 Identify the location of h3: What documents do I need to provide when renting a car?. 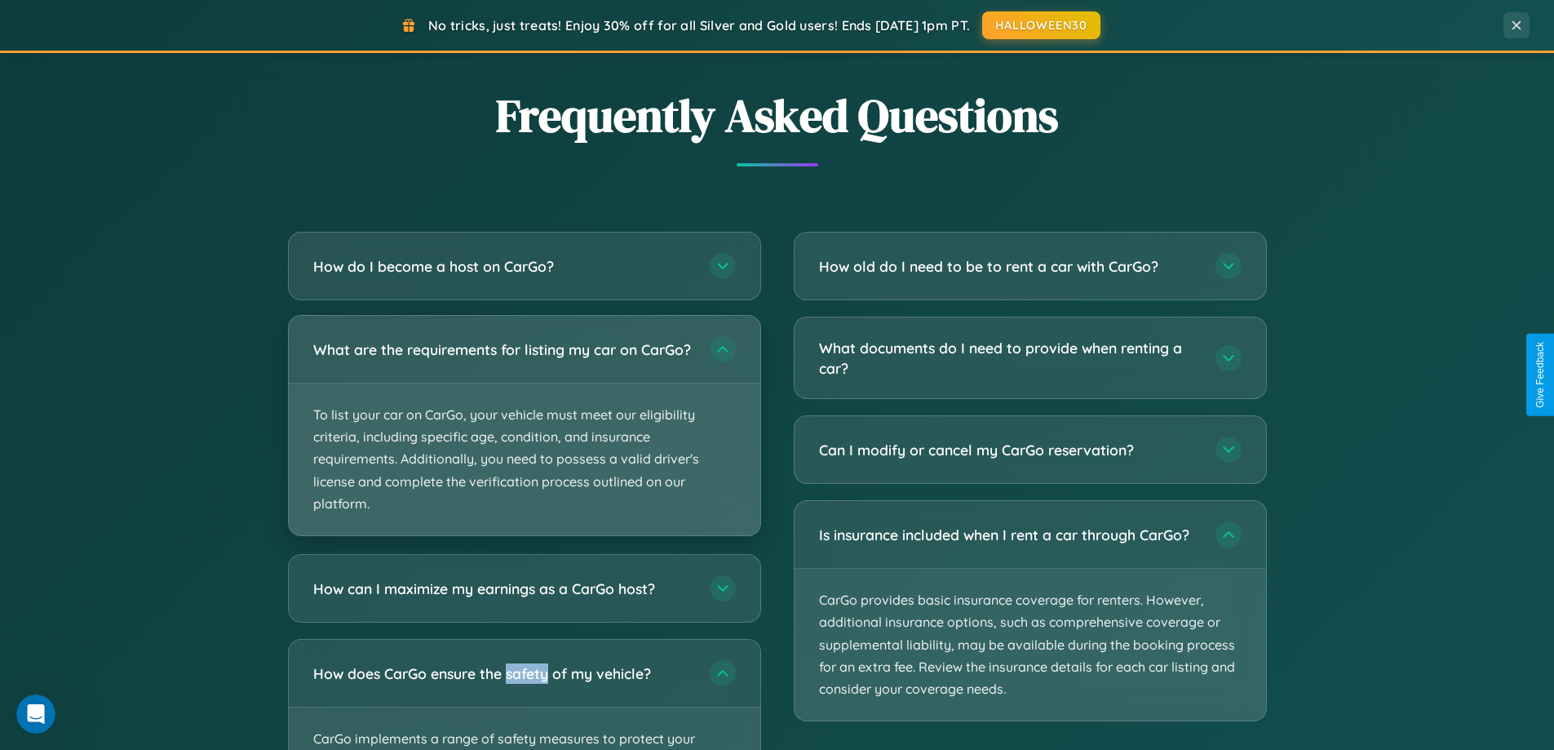
(1009, 357).